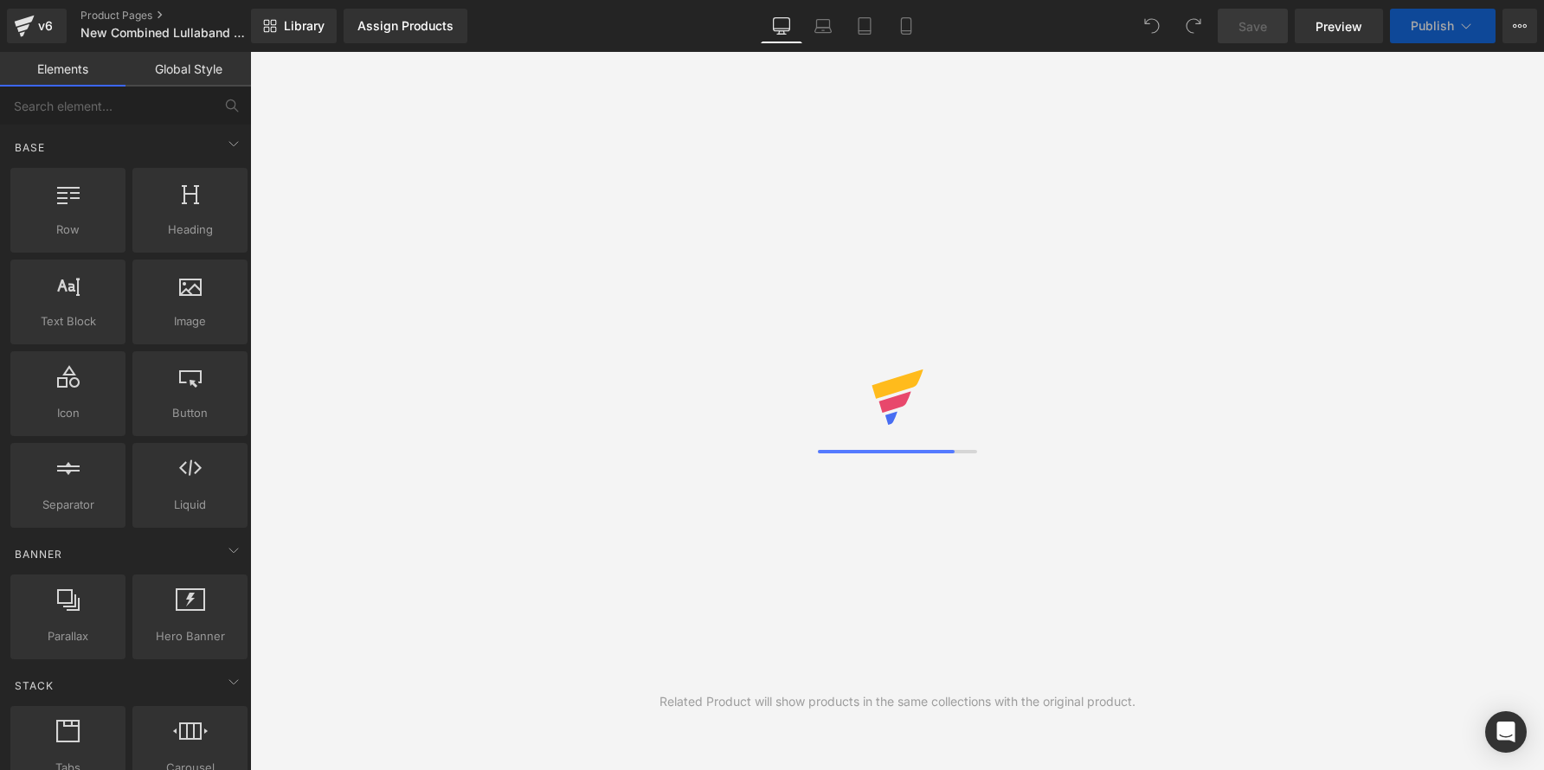 This screenshot has width=1544, height=770. Describe the element at coordinates (38, 554) in the screenshot. I see `span: Banner` at that location.